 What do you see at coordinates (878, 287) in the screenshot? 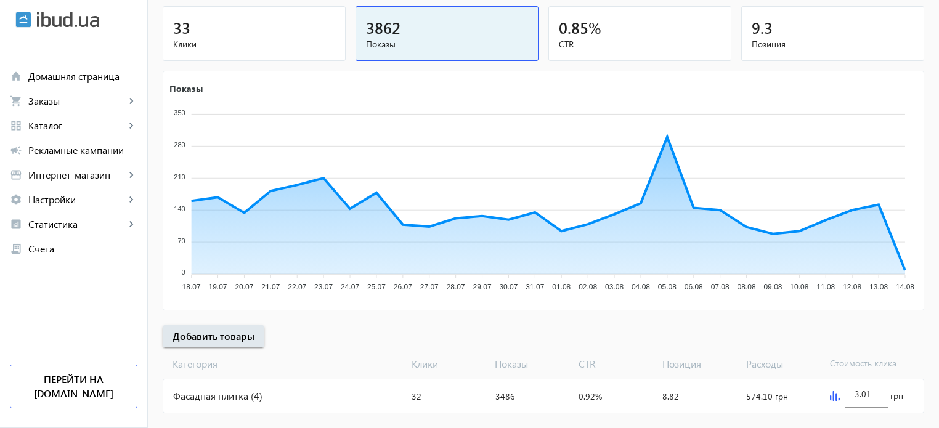
I see `tspan: 13.08` at bounding box center [878, 287].